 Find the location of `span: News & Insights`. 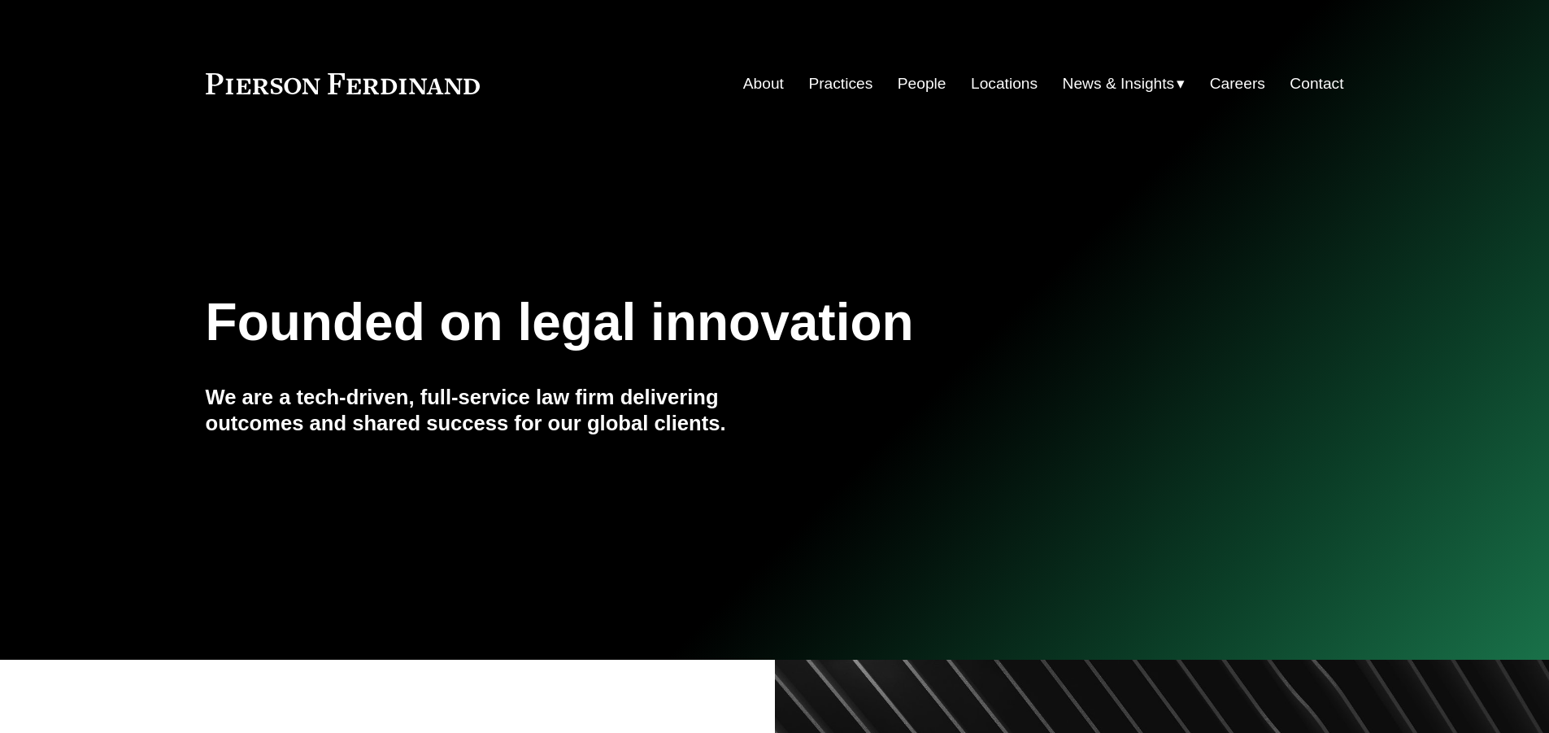

span: News & Insights is located at coordinates (1119, 84).